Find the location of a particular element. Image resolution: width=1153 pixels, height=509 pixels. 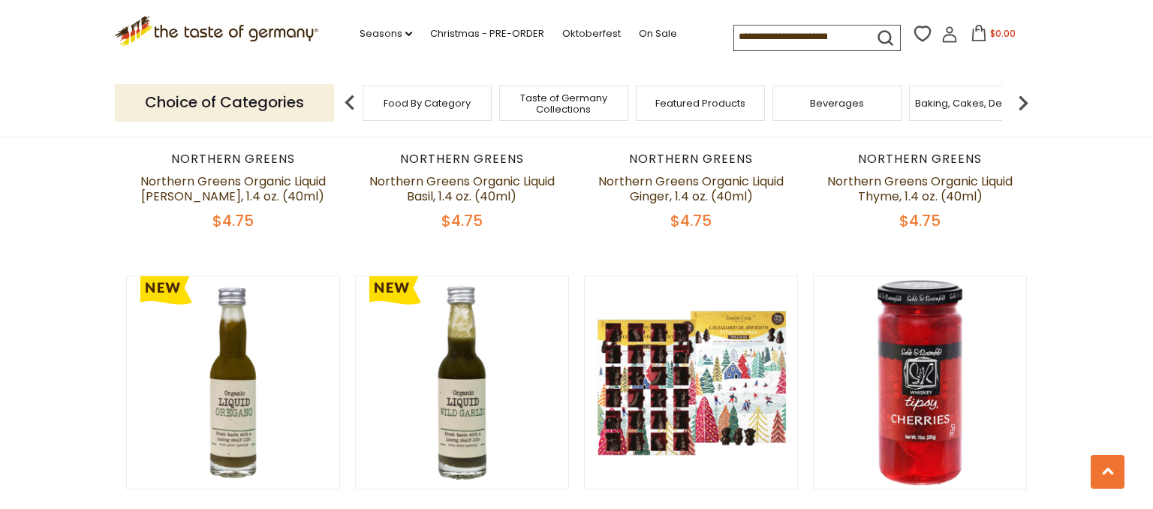

a: Christmas - PRE-ORDER is located at coordinates (487, 34).